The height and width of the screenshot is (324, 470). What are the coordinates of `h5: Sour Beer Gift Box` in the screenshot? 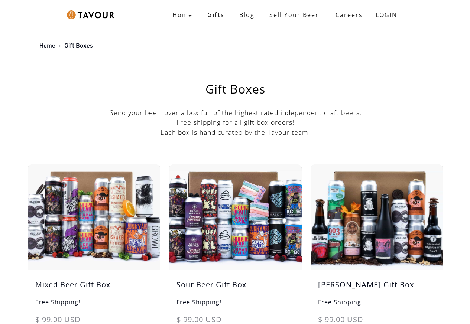 It's located at (235, 289).